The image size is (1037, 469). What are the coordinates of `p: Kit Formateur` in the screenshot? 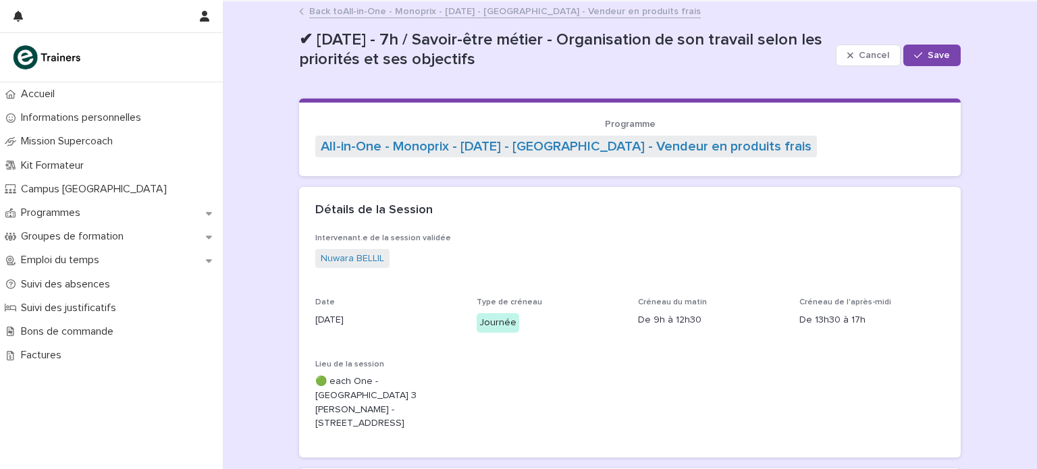 It's located at (55, 165).